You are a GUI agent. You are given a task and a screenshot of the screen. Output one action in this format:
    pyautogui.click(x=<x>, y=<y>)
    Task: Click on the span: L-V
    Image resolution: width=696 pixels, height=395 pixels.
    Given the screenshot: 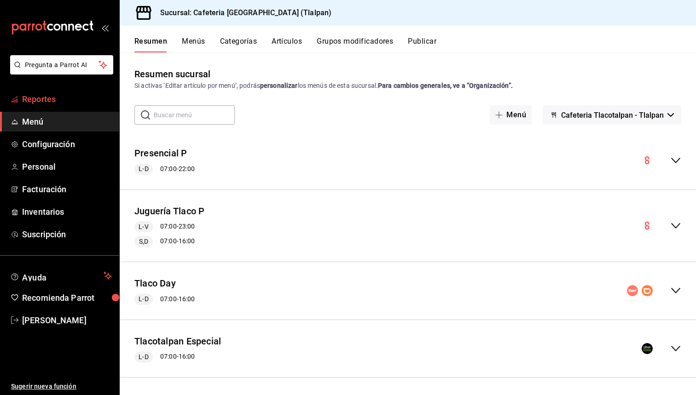 What is the action you would take?
    pyautogui.click(x=143, y=227)
    